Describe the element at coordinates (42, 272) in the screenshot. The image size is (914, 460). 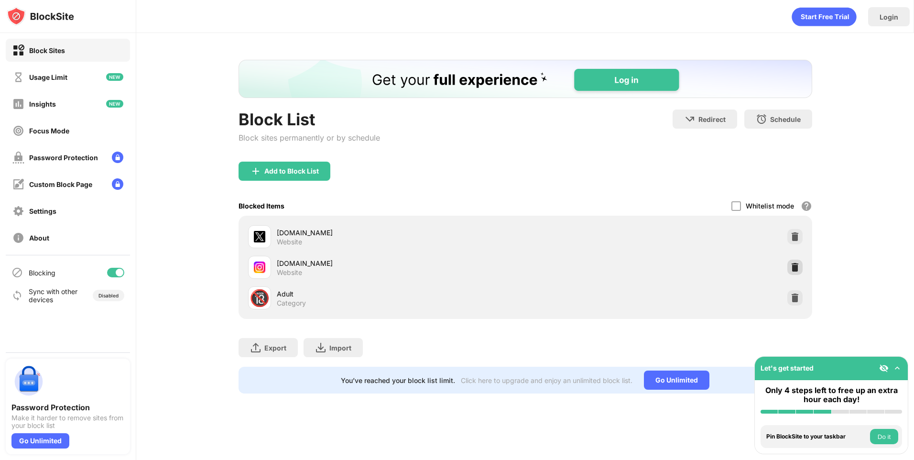
I see `div: Blocking` at that location.